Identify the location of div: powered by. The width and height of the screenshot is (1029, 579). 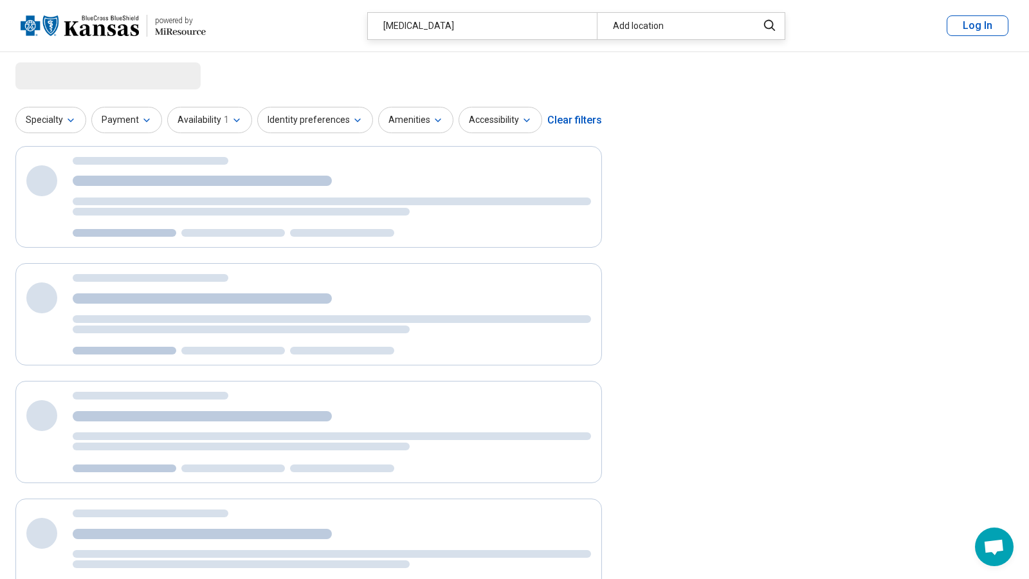
(180, 21).